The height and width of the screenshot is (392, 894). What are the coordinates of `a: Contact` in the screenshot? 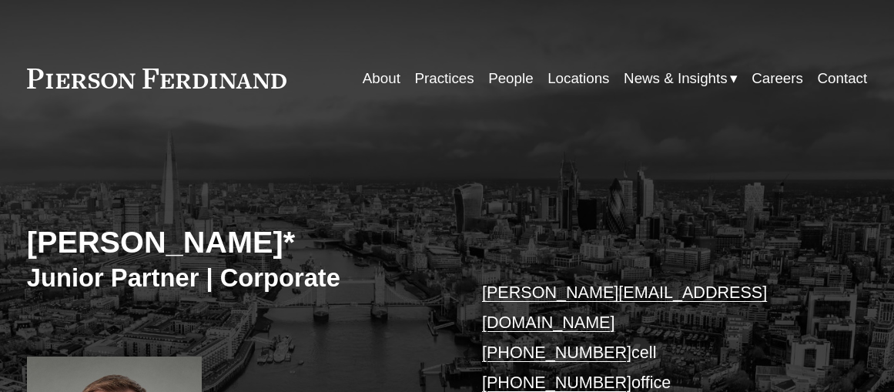 It's located at (842, 79).